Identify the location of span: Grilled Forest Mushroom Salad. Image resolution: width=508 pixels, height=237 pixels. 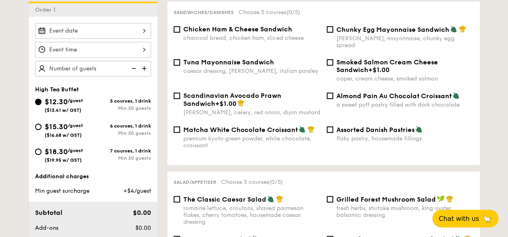
(386, 199).